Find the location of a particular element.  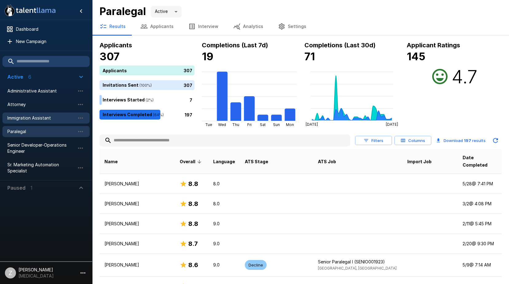

button: Filters is located at coordinates (373, 140).